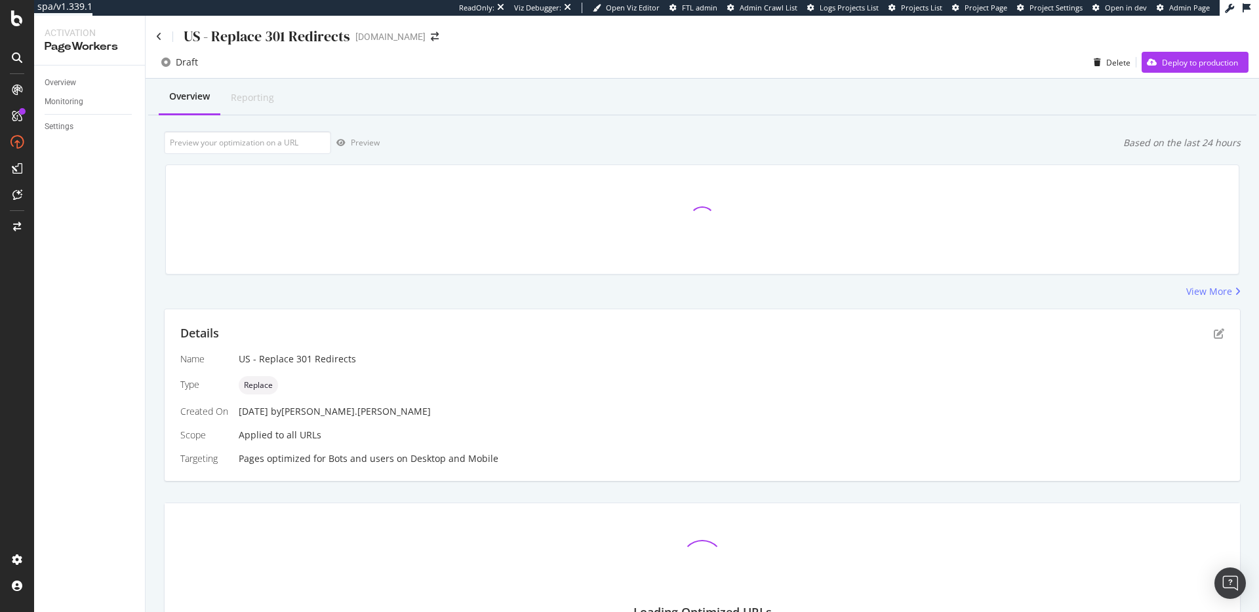 The width and height of the screenshot is (1259, 612). Describe the element at coordinates (1119, 8) in the screenshot. I see `a: Open in dev` at that location.